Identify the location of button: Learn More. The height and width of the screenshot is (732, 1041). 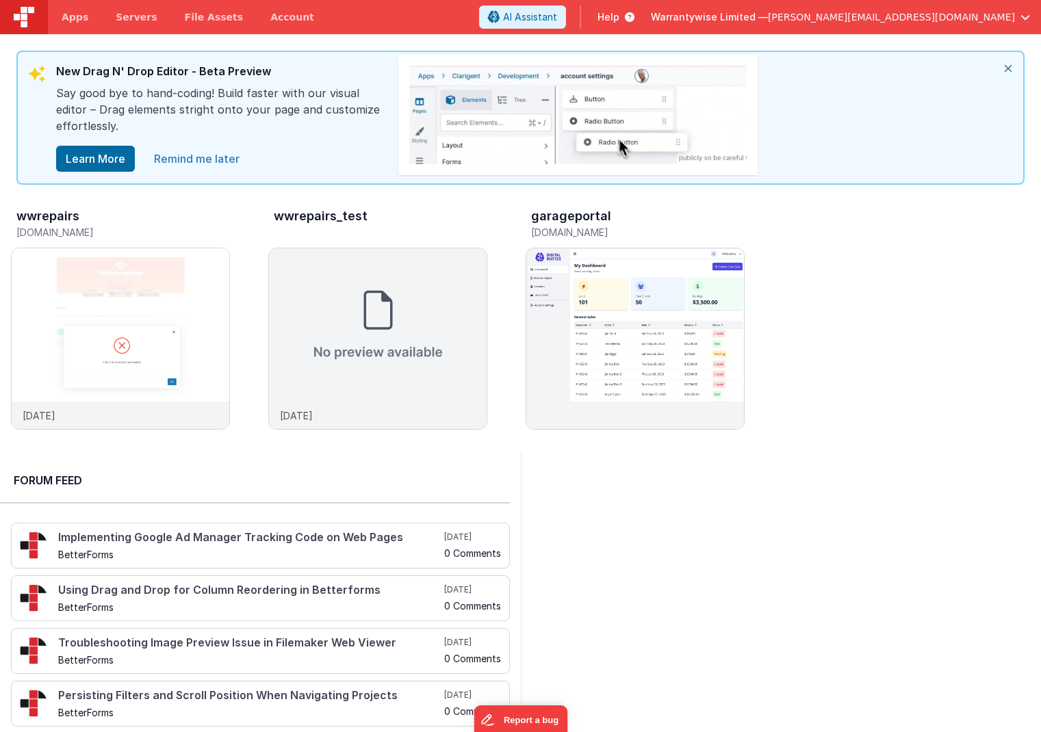
(95, 159).